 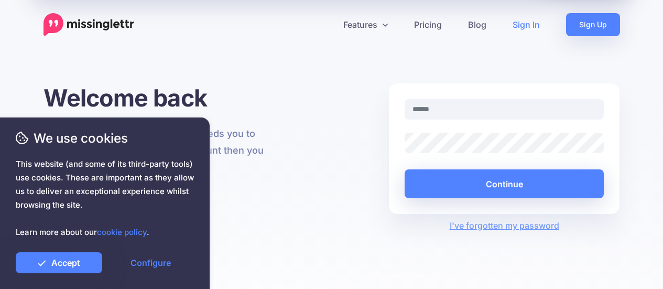 What do you see at coordinates (504, 184) in the screenshot?
I see `button: Continue` at bounding box center [504, 184].